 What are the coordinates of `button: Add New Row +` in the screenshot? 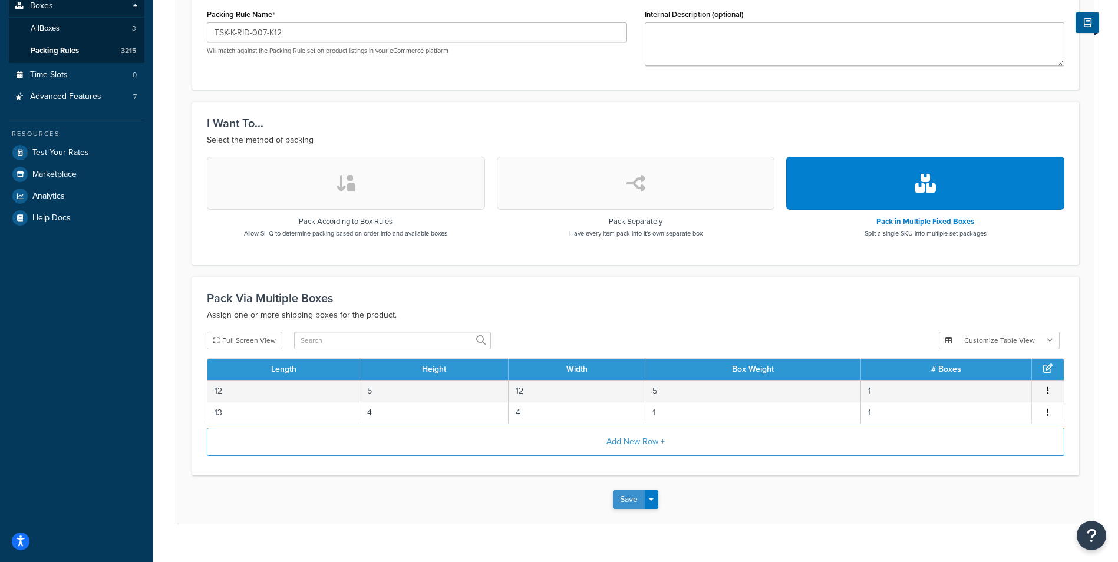 It's located at (635, 442).